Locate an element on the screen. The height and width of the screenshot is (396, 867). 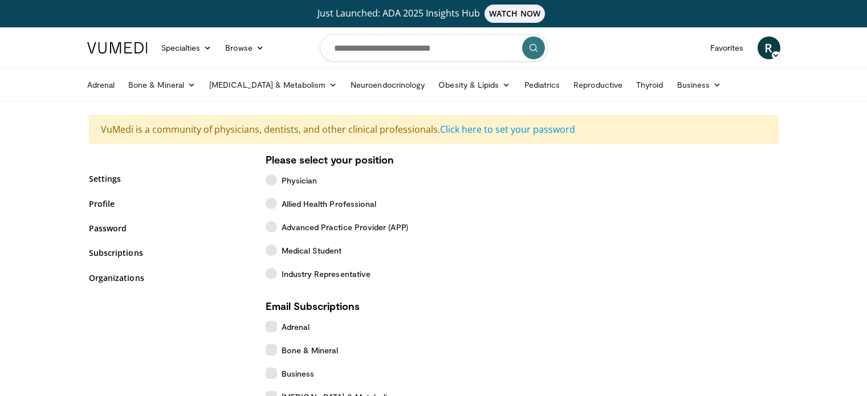
span: Bone & Mineral is located at coordinates (310, 350).